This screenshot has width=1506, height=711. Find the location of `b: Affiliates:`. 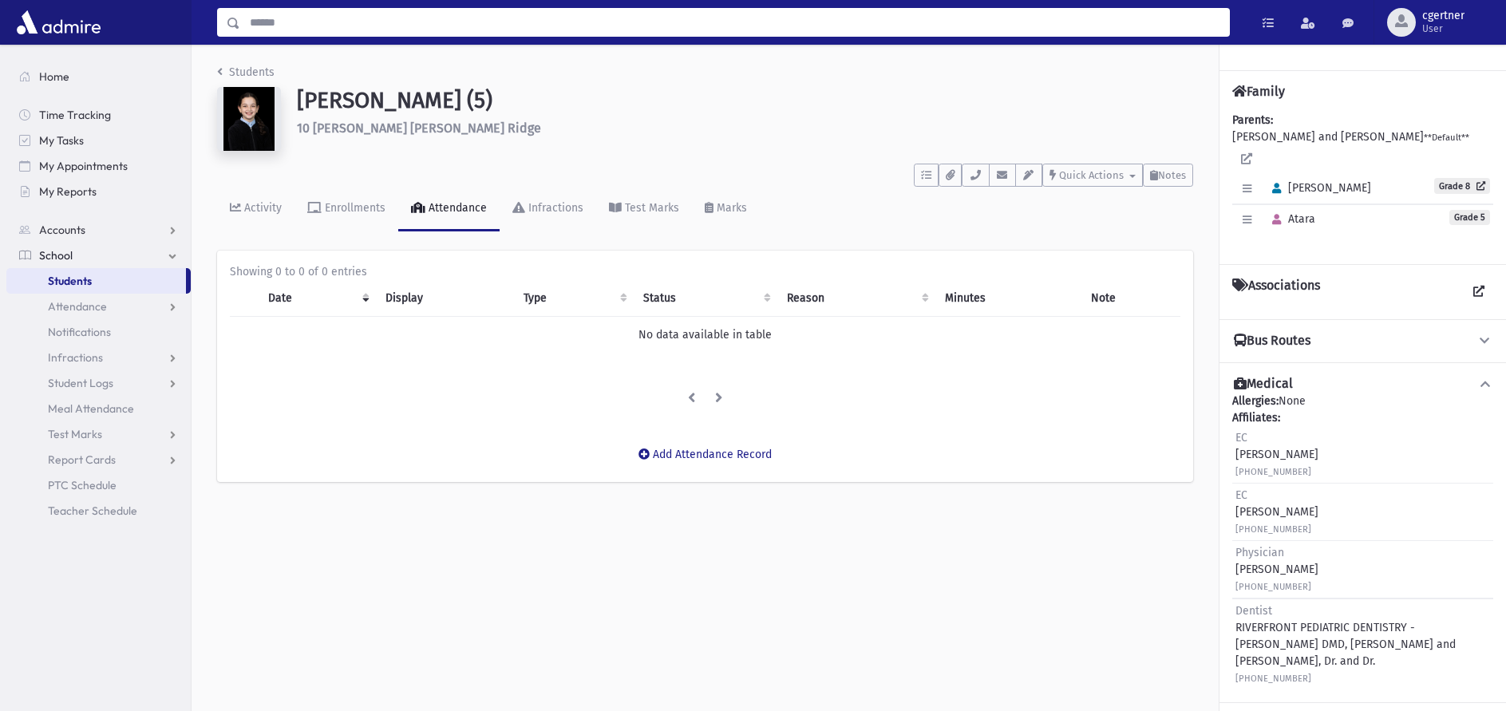

b: Affiliates: is located at coordinates (1256, 417).